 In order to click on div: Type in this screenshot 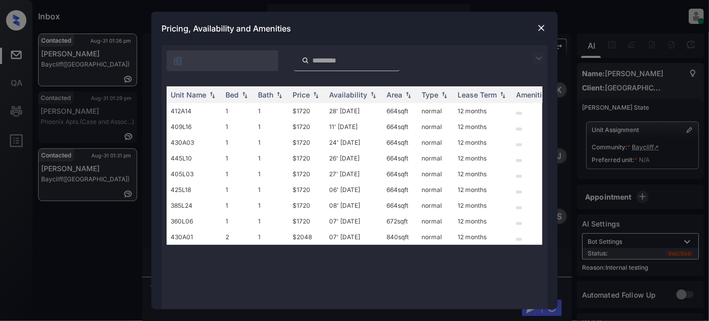, I will do `click(429, 94)`.